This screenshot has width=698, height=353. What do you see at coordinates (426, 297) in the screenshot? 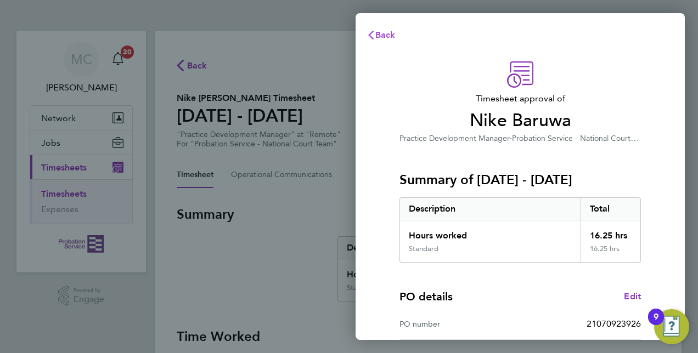
I see `h4: PO details` at bounding box center [426, 297].